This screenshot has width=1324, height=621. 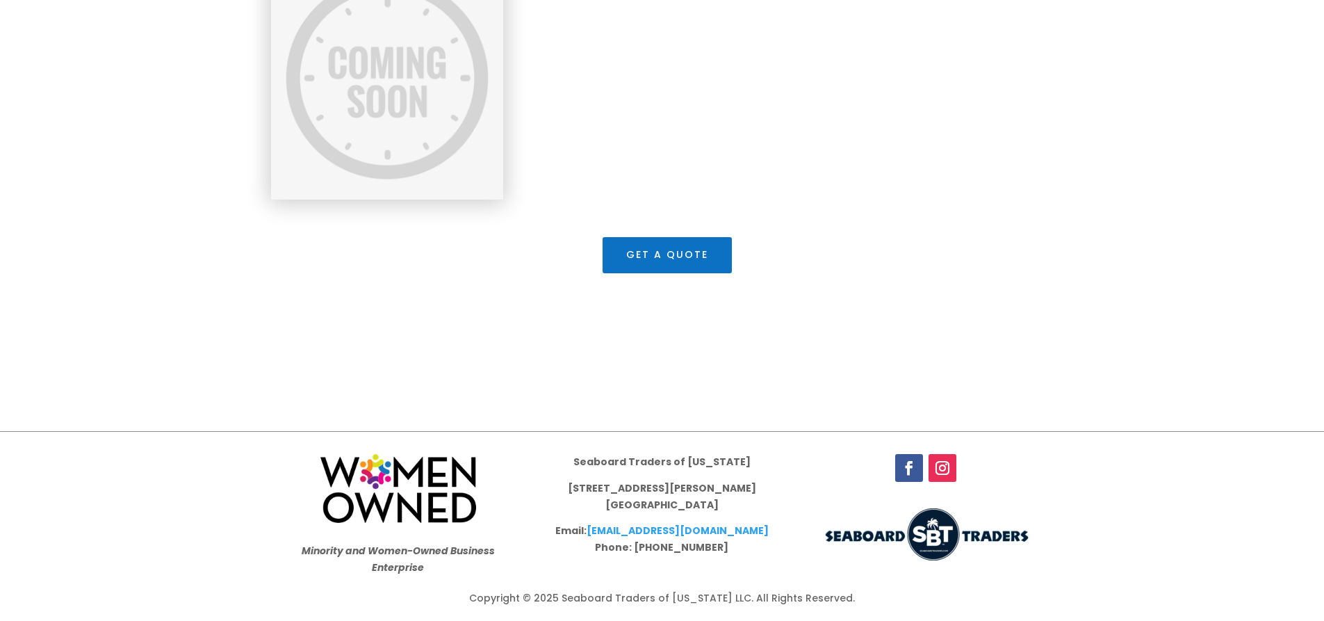 I want to click on p: Minority and Women-Owned Business Enterprise, so click(x=398, y=560).